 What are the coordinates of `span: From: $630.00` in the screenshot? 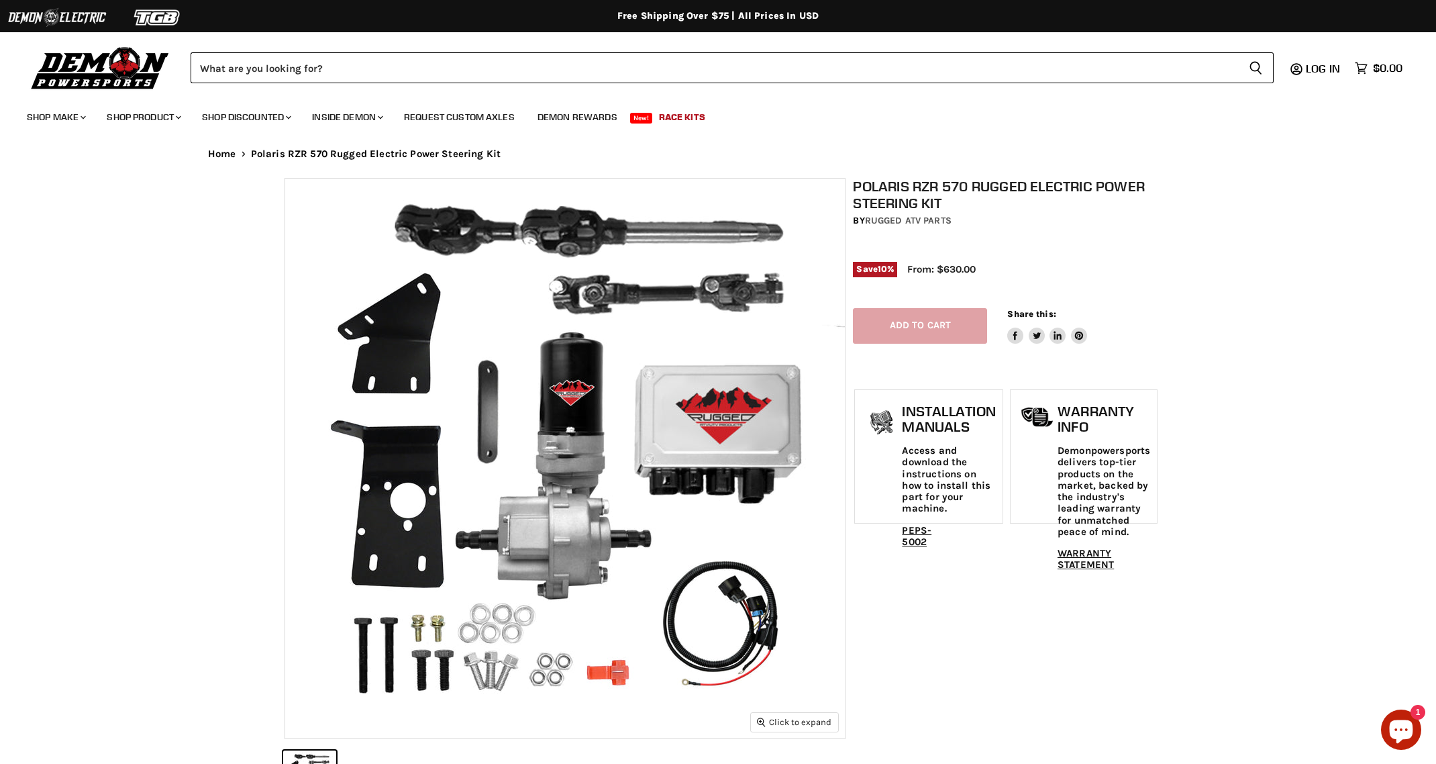 It's located at (941, 269).